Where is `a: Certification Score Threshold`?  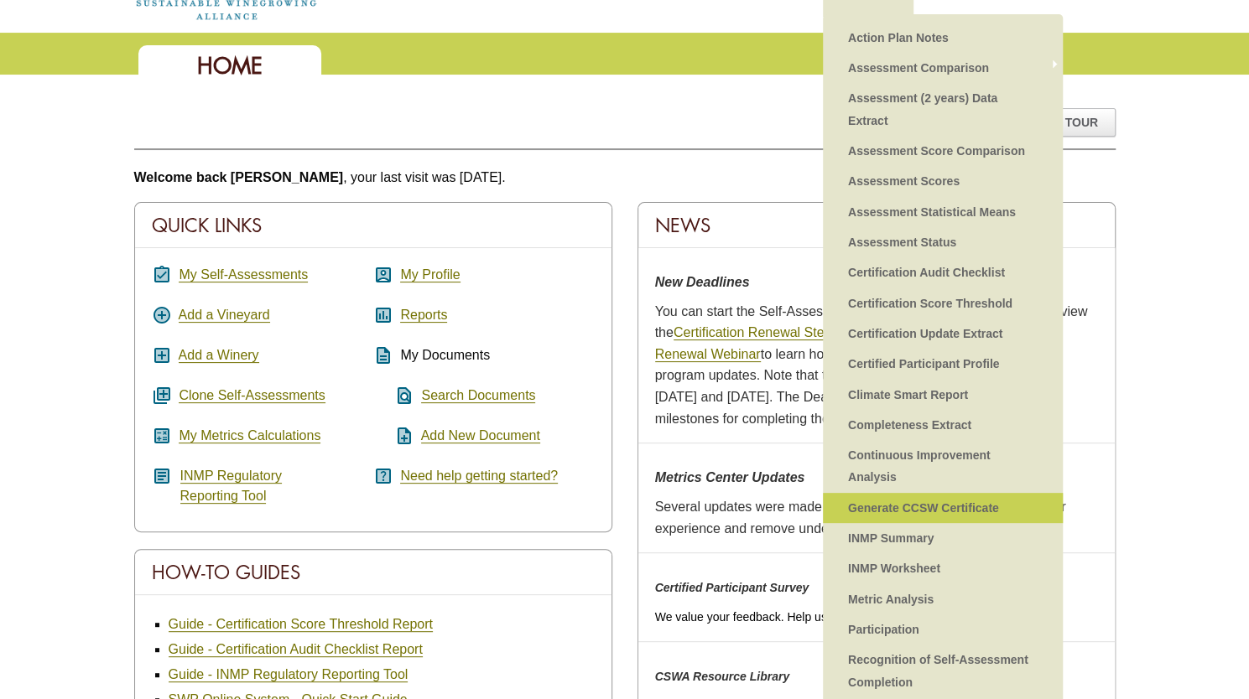
a: Certification Score Threshold is located at coordinates (942, 304).